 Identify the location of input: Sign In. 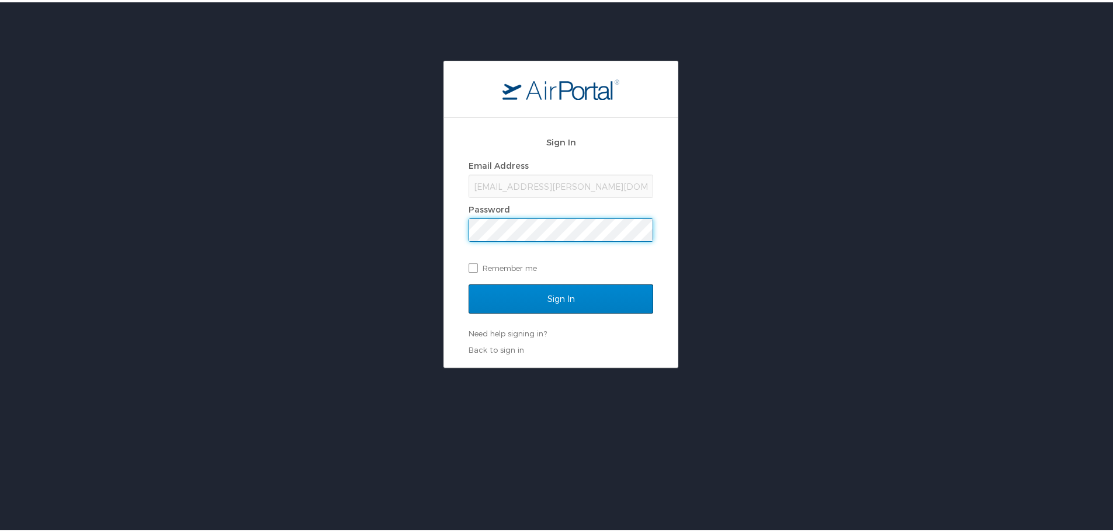
(561, 297).